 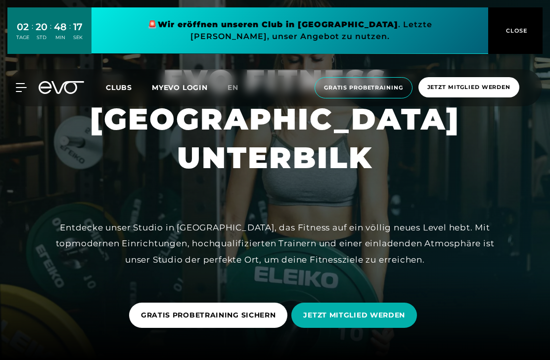 What do you see at coordinates (515, 31) in the screenshot?
I see `button: CLOSE` at bounding box center [515, 31].